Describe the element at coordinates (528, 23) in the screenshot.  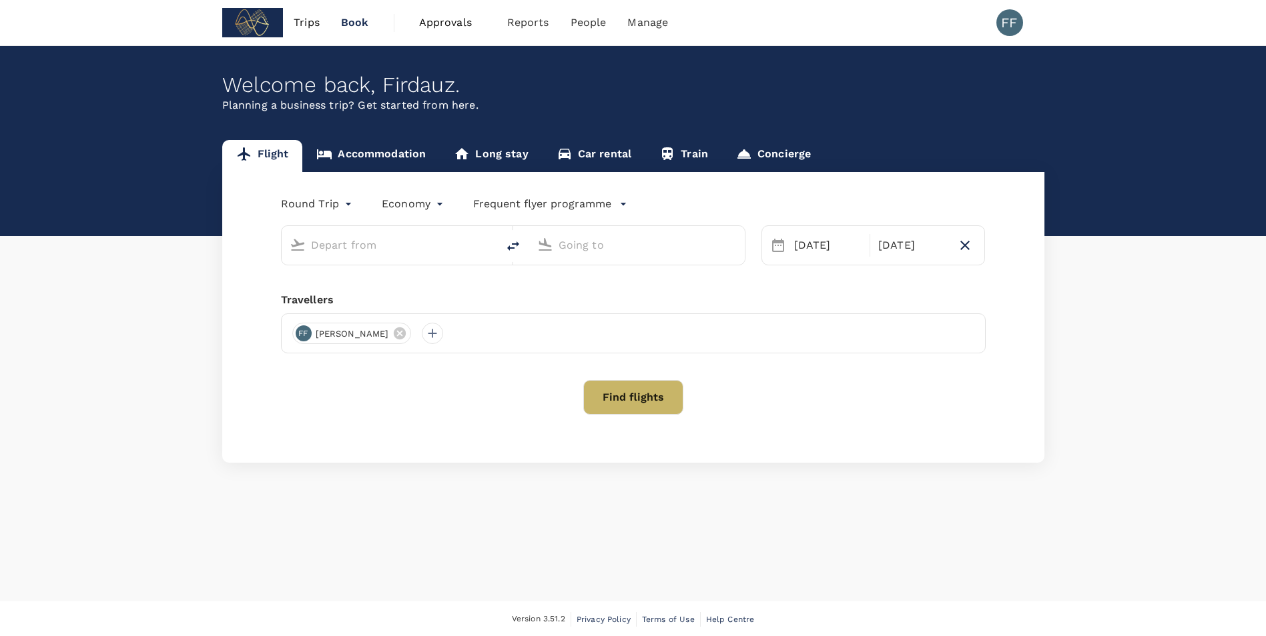
I see `span: Reports` at that location.